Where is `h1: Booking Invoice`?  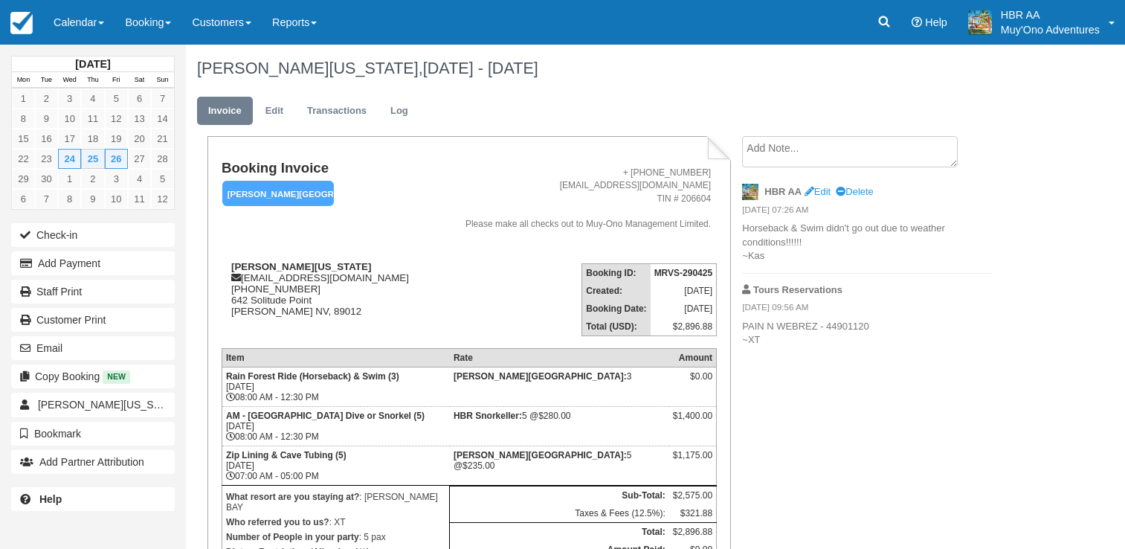
h1: Booking Invoice is located at coordinates (326, 168).